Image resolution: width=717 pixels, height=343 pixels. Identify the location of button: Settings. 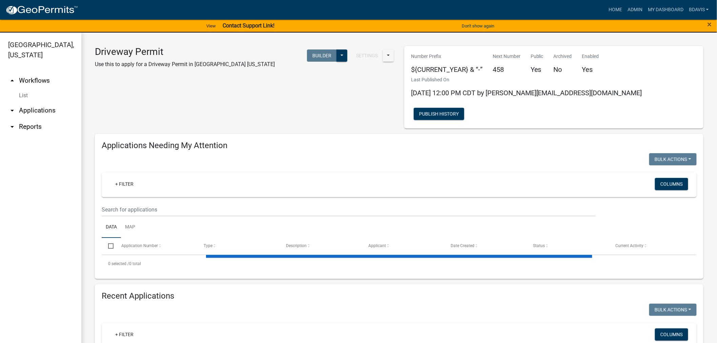
(367, 56).